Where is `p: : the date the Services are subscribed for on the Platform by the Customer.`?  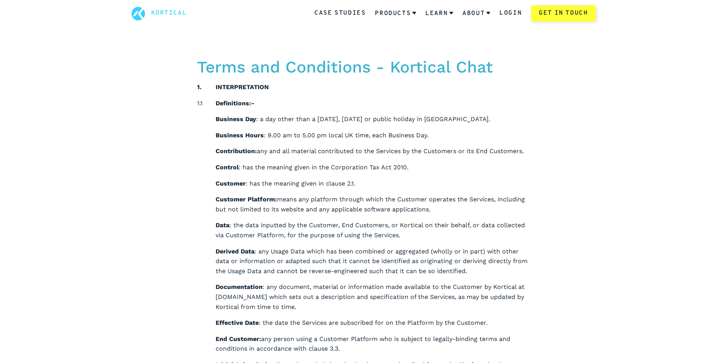 p: : the date the Services are subscribed for on the Platform by the Customer. is located at coordinates (364, 323).